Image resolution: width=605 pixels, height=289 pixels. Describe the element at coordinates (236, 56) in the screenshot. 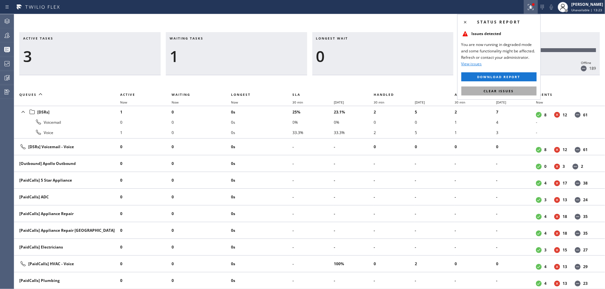

I see `div: 1` at that location.